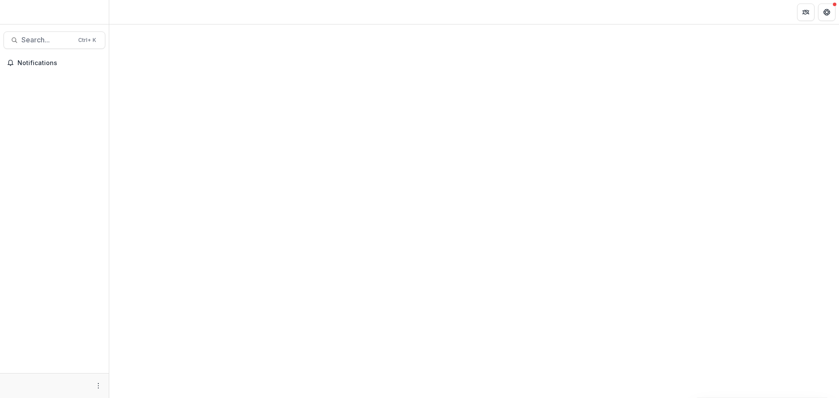 This screenshot has height=398, width=839. What do you see at coordinates (98, 386) in the screenshot?
I see `button: More` at bounding box center [98, 386].